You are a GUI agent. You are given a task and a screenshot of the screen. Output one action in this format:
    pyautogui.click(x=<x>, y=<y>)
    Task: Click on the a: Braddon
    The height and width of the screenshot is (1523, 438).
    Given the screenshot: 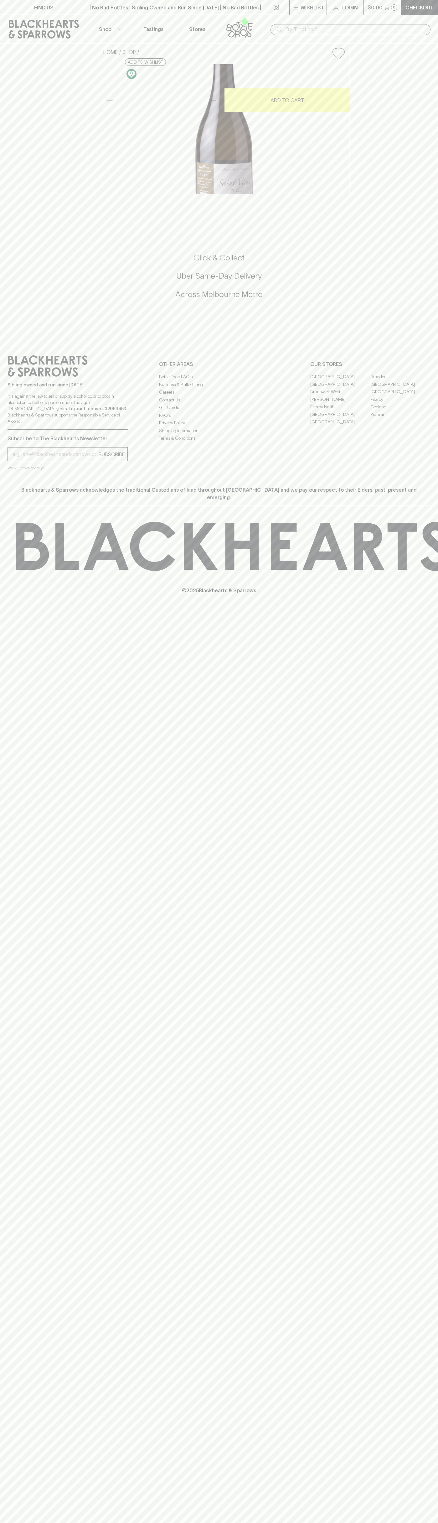 What is the action you would take?
    pyautogui.click(x=401, y=377)
    